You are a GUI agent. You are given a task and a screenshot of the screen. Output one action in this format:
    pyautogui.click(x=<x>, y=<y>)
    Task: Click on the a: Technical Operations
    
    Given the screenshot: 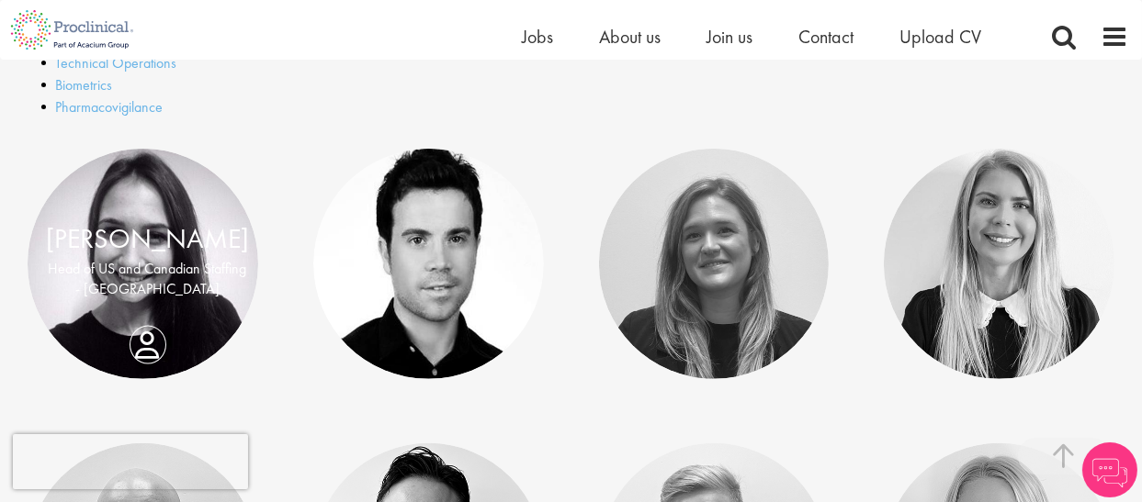 What is the action you would take?
    pyautogui.click(x=116, y=62)
    